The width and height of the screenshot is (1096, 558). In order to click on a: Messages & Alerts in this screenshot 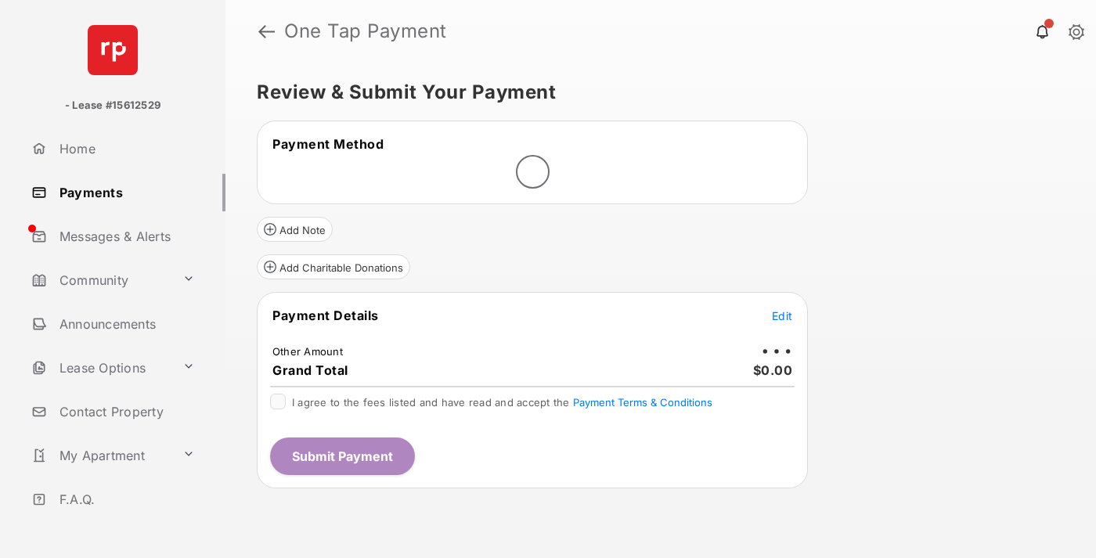, I will do `click(125, 236)`.